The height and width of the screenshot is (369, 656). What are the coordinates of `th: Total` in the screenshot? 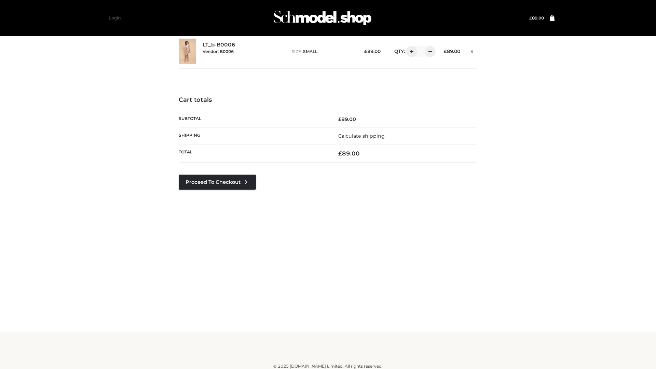 It's located at (253, 153).